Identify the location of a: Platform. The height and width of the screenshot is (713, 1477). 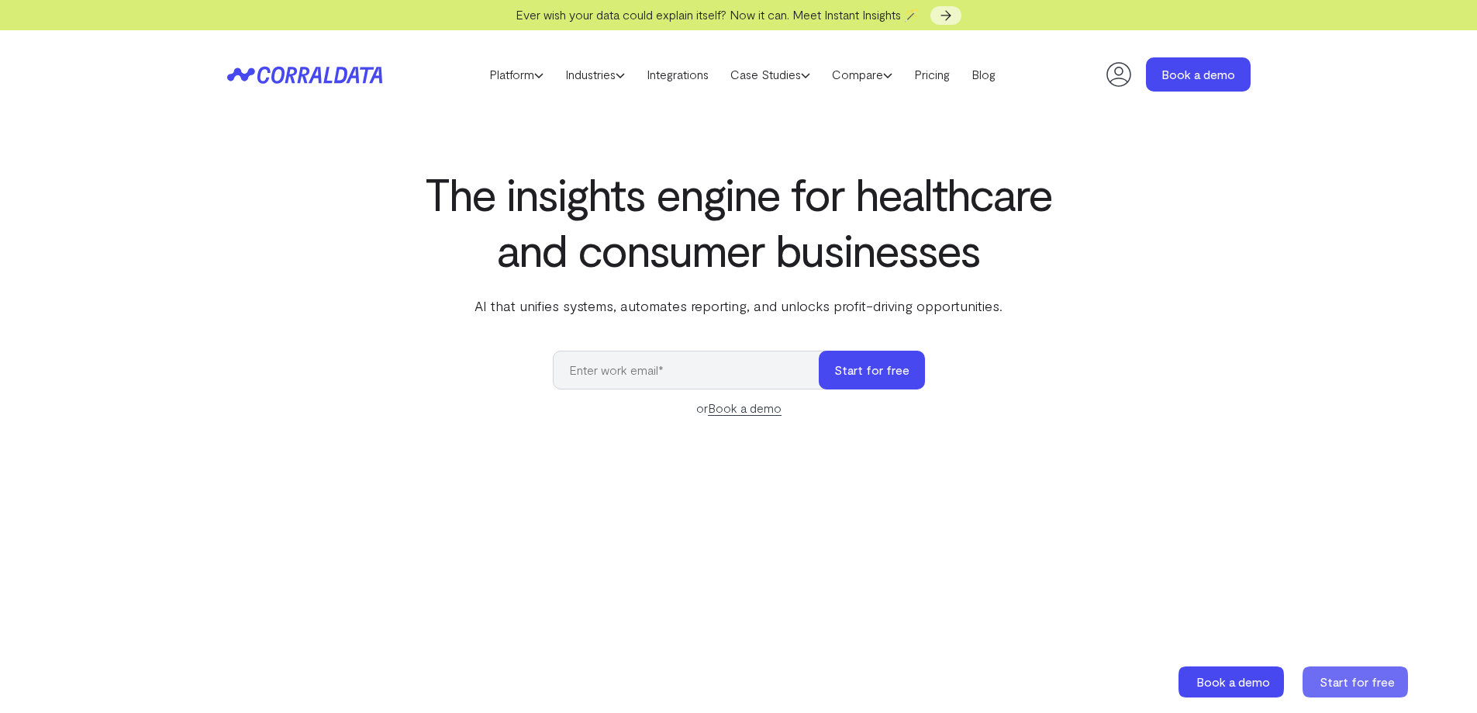
(516, 74).